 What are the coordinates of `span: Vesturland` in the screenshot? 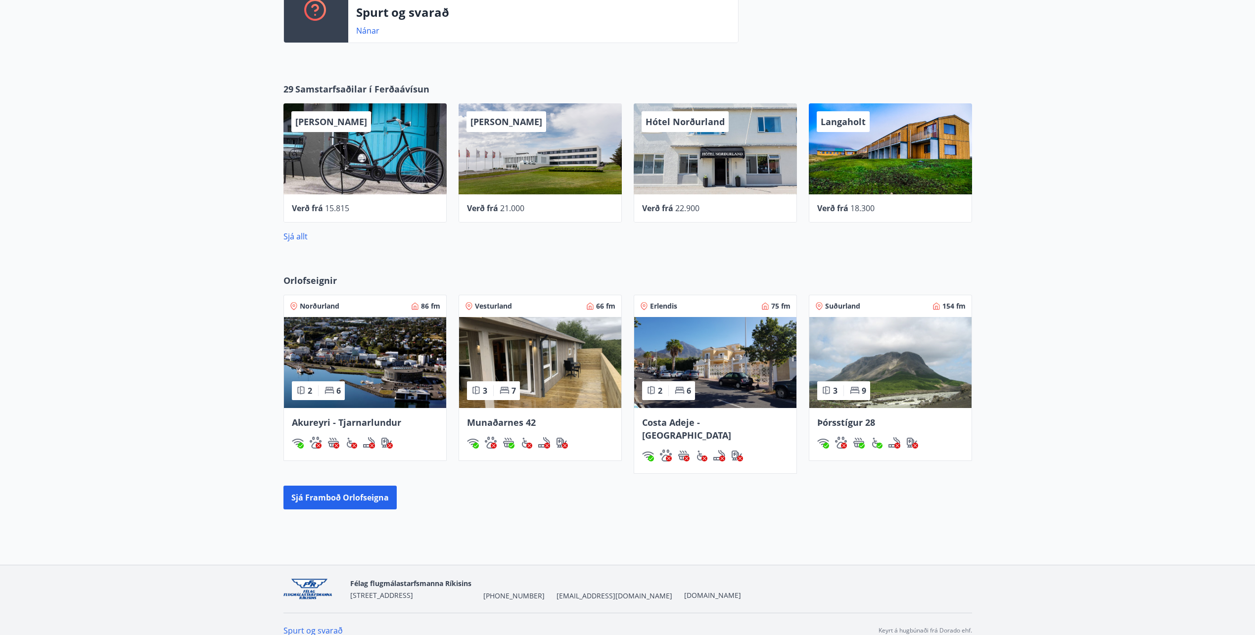 It's located at (493, 306).